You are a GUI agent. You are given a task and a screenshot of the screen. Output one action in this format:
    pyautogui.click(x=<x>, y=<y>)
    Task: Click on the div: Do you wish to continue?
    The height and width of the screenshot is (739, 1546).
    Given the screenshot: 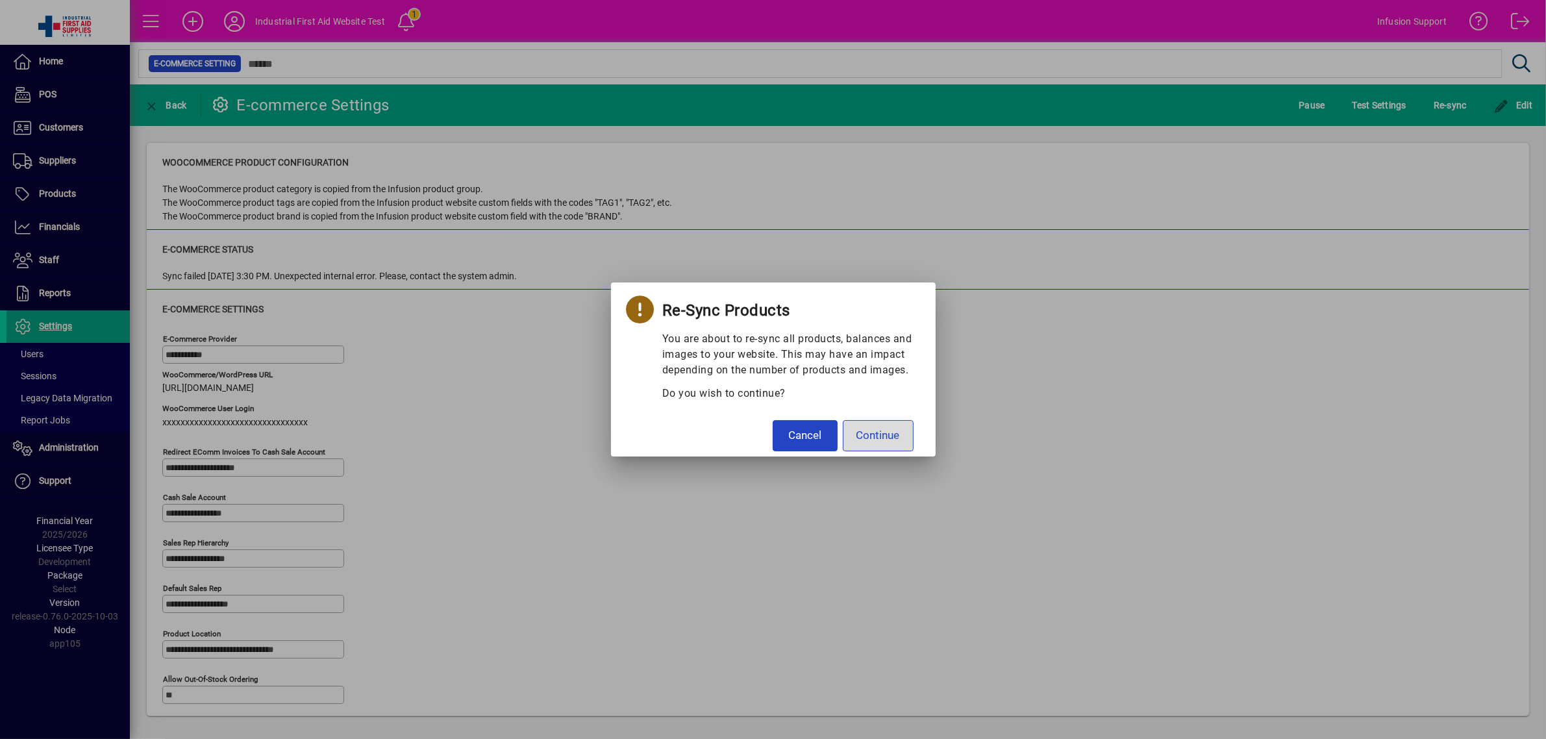 What is the action you would take?
    pyautogui.click(x=794, y=393)
    